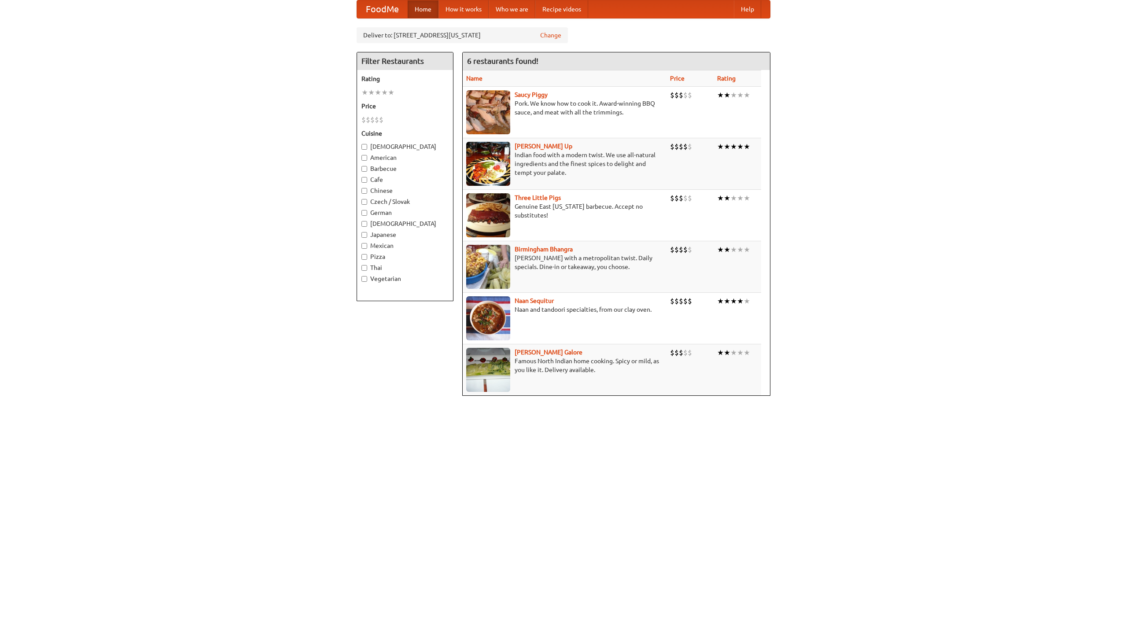  What do you see at coordinates (512, 9) in the screenshot?
I see `a: Who we are` at bounding box center [512, 9].